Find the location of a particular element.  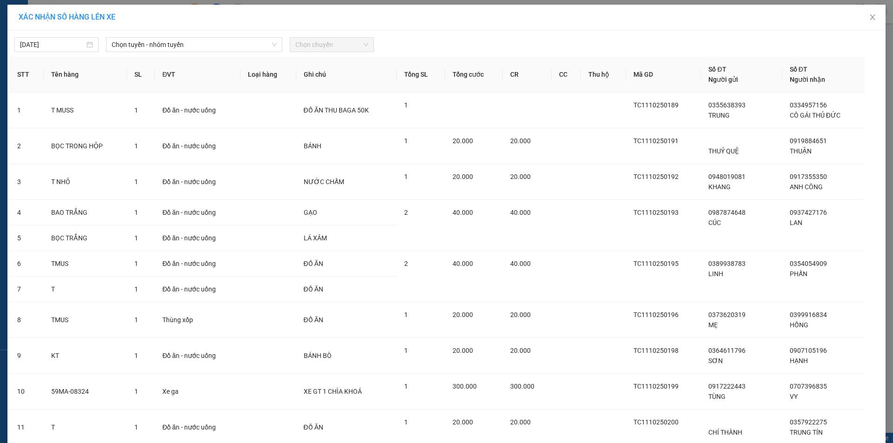

th: Tổng SL is located at coordinates (421, 74).